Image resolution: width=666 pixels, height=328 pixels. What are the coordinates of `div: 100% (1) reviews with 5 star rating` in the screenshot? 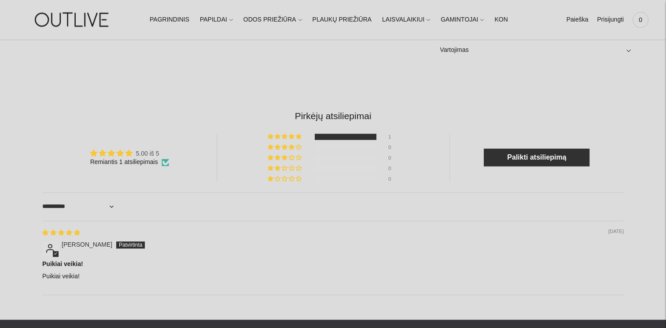 It's located at (285, 137).